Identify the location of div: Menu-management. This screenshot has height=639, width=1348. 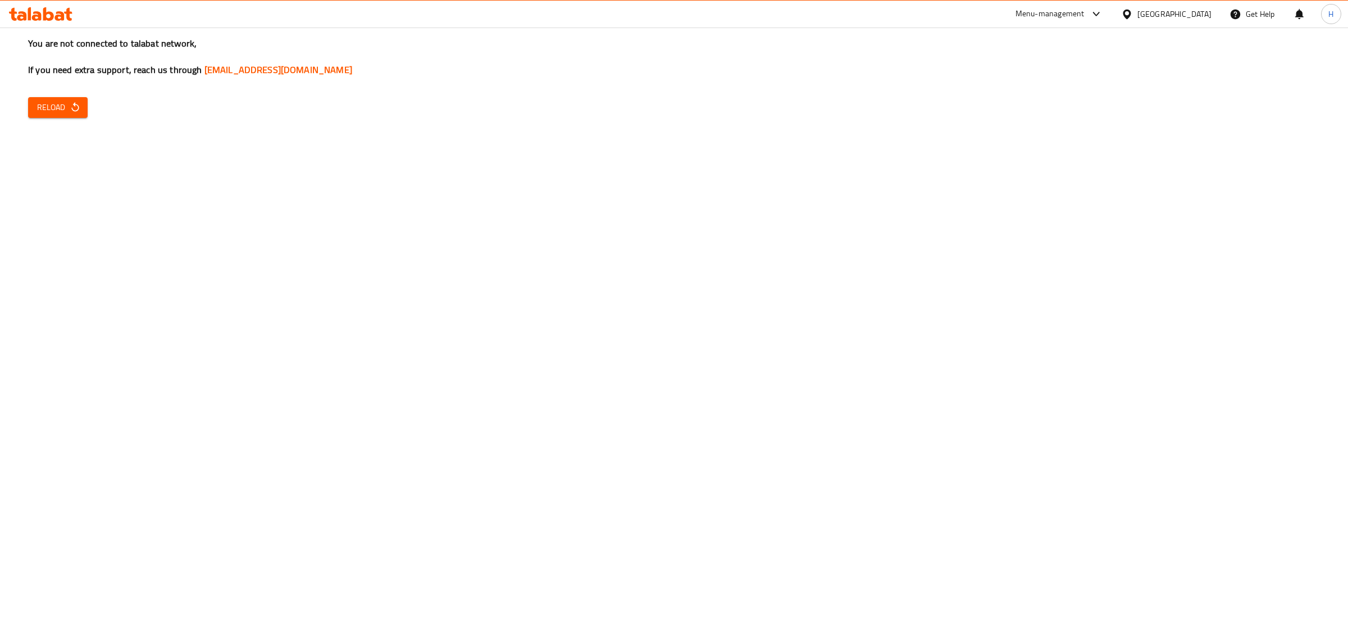
(1050, 14).